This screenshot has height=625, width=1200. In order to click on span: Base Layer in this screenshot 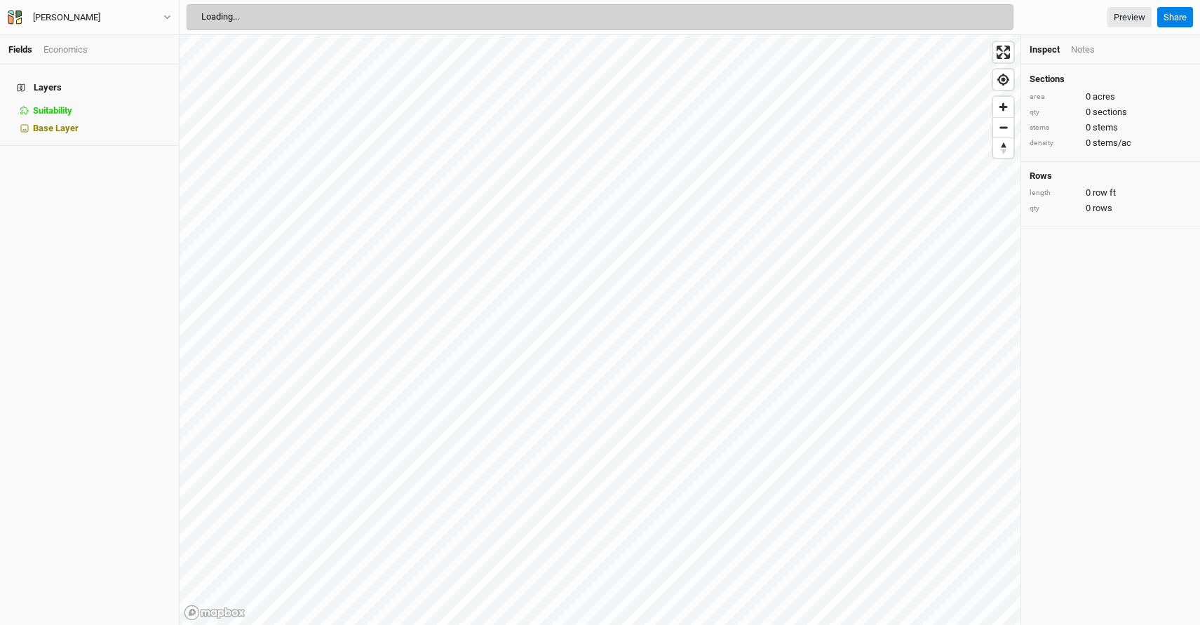, I will do `click(55, 128)`.